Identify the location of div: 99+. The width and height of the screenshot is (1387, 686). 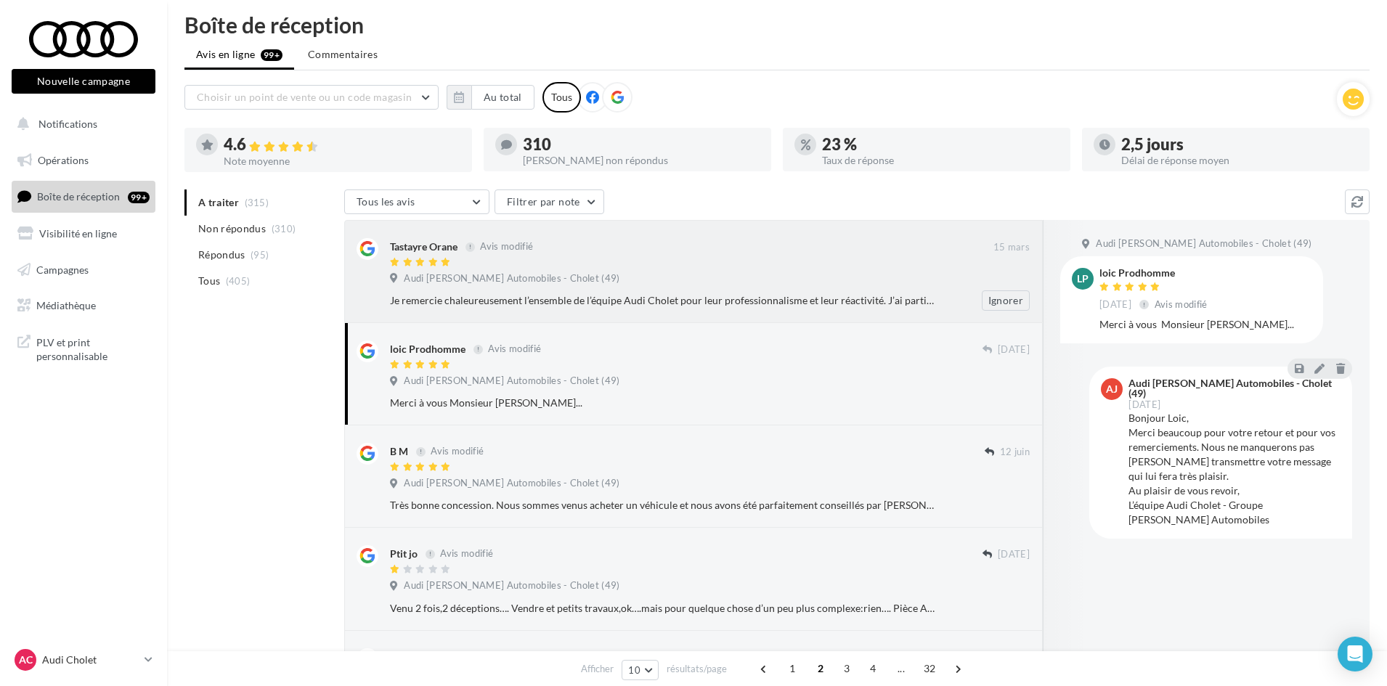
(139, 198).